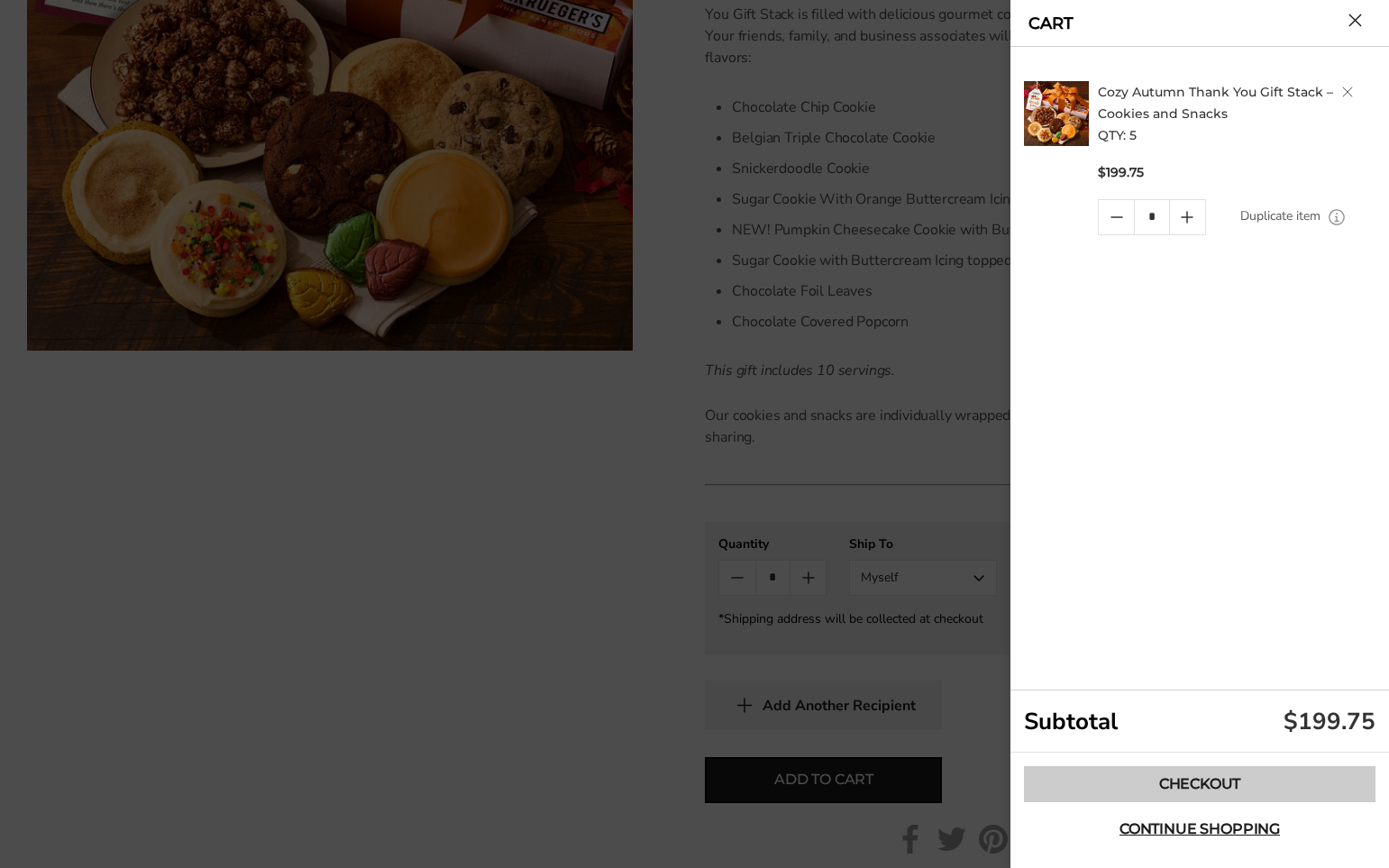 The height and width of the screenshot is (868, 1389). I want to click on a: Delete product, so click(1348, 92).